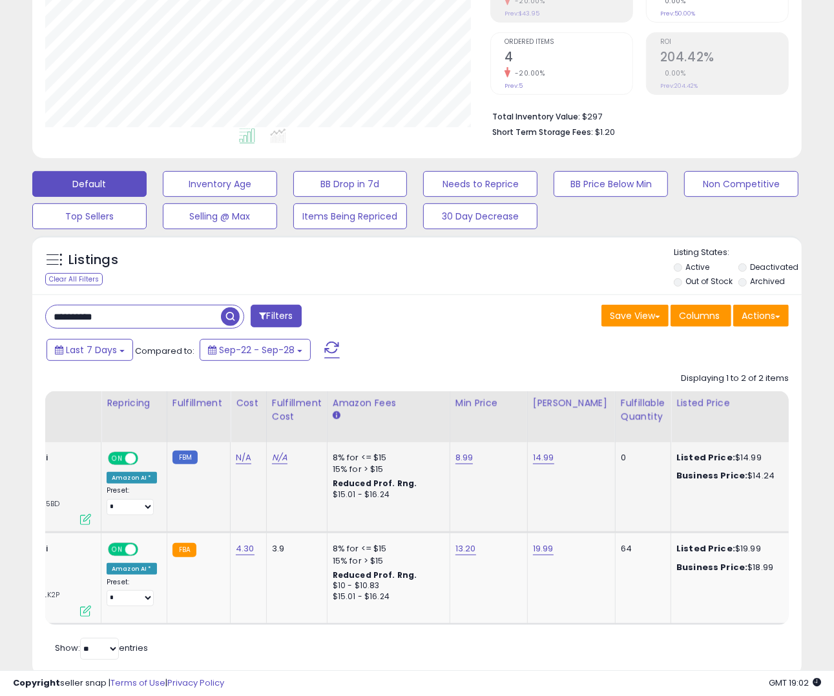 Image resolution: width=834 pixels, height=696 pixels. Describe the element at coordinates (196, 683) in the screenshot. I see `a: Privacy Policy` at that location.